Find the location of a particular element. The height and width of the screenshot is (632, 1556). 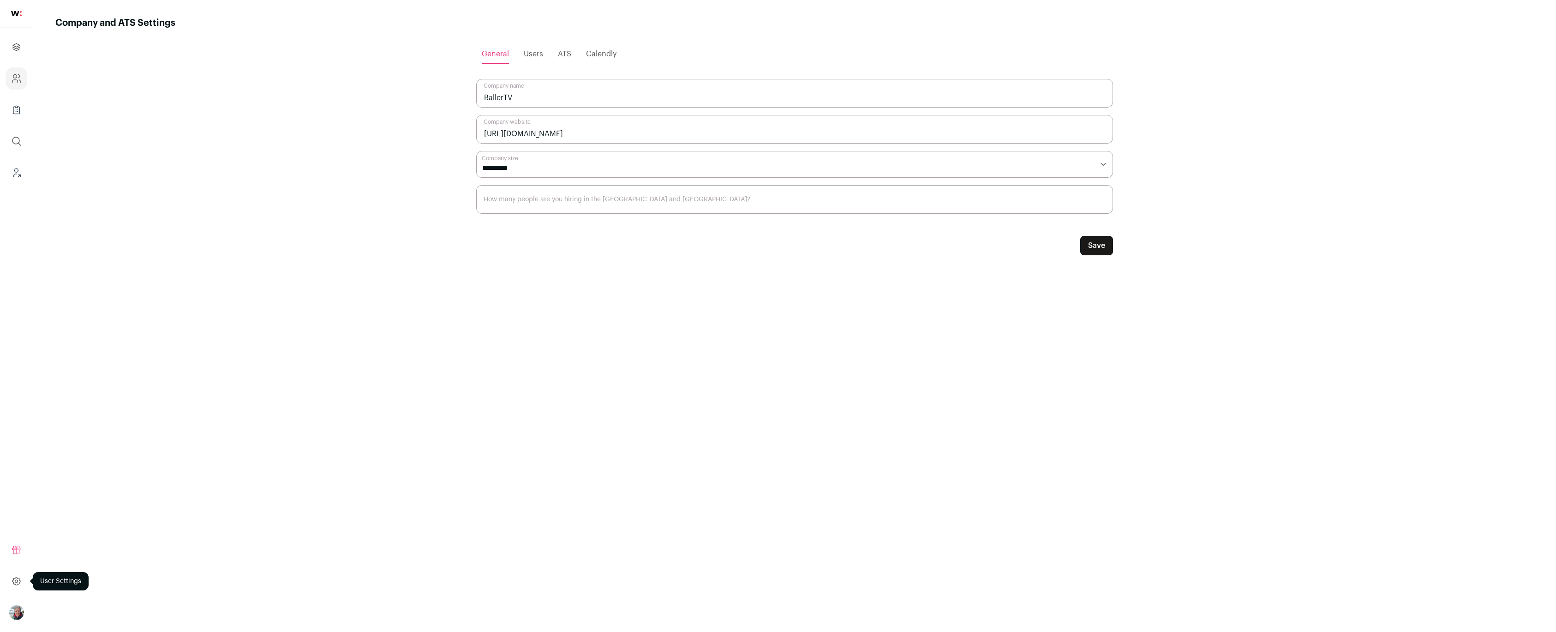

a: Projects is located at coordinates (16, 47).